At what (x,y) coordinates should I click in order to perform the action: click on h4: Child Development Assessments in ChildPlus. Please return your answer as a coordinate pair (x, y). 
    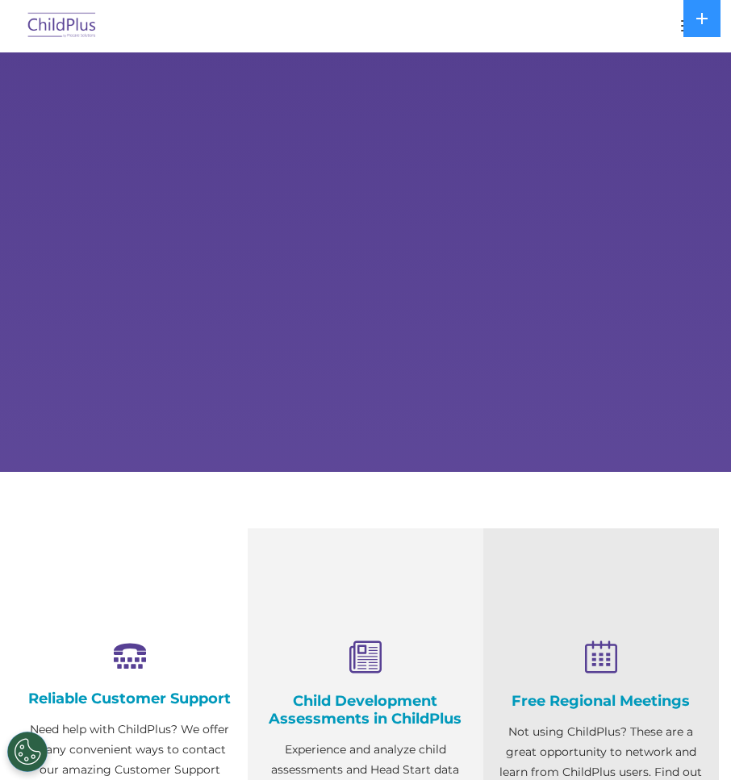
    Looking at the image, I should click on (365, 710).